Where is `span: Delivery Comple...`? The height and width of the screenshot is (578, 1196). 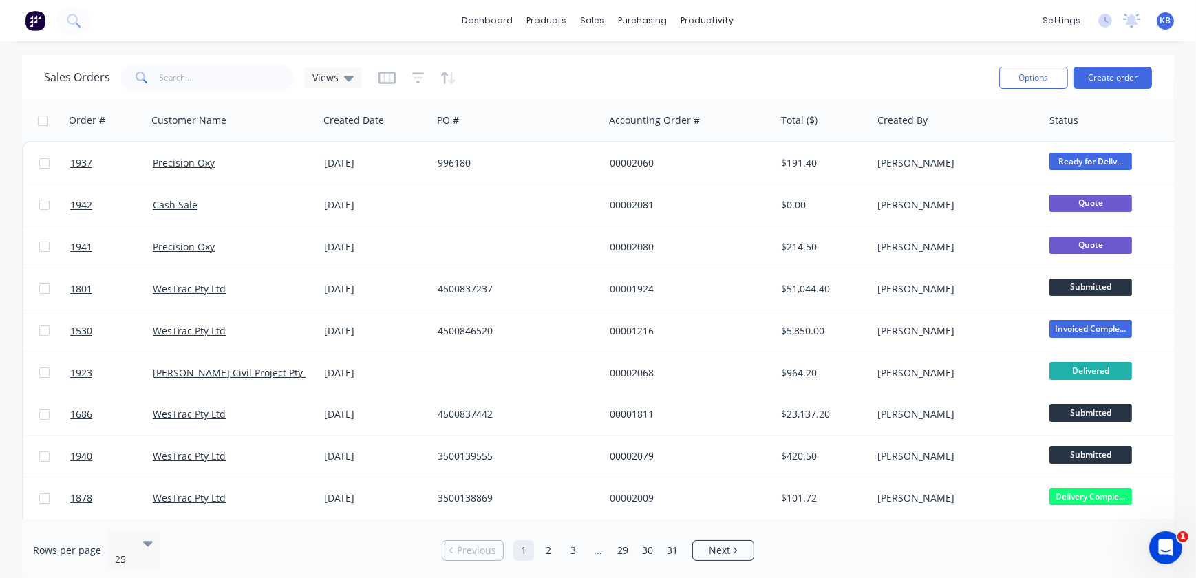
span: Delivery Comple... is located at coordinates (1091, 496).